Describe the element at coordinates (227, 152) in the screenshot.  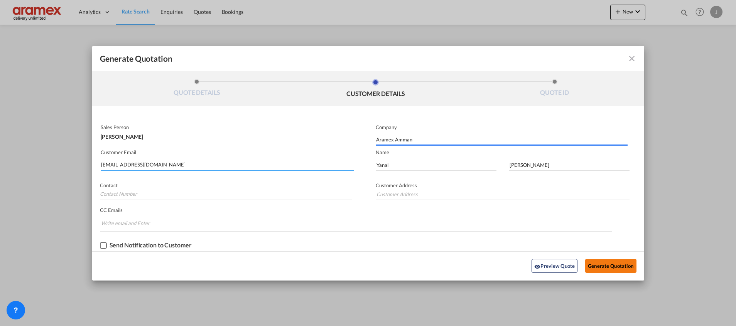
I see `p: Customer Email` at that location.